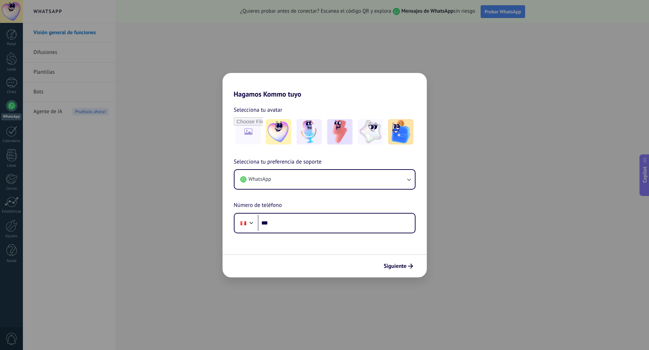 The height and width of the screenshot is (350, 649). What do you see at coordinates (243, 223) in the screenshot?
I see `div: Peru: + 51` at bounding box center [243, 223].